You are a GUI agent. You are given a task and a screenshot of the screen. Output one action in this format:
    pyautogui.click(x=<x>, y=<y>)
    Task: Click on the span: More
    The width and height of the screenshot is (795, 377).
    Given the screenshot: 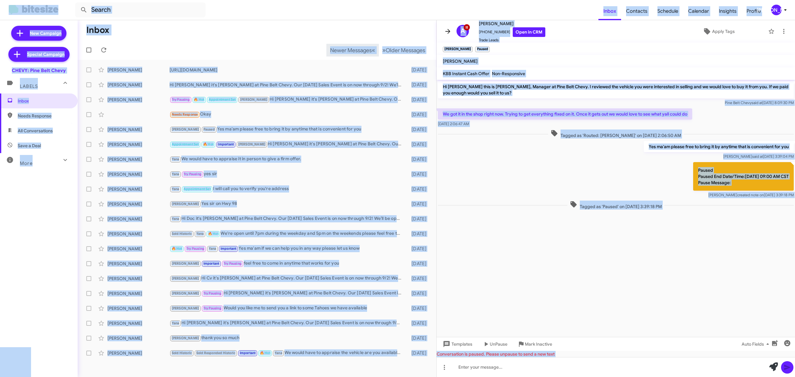 What is the action you would take?
    pyautogui.click(x=26, y=163)
    